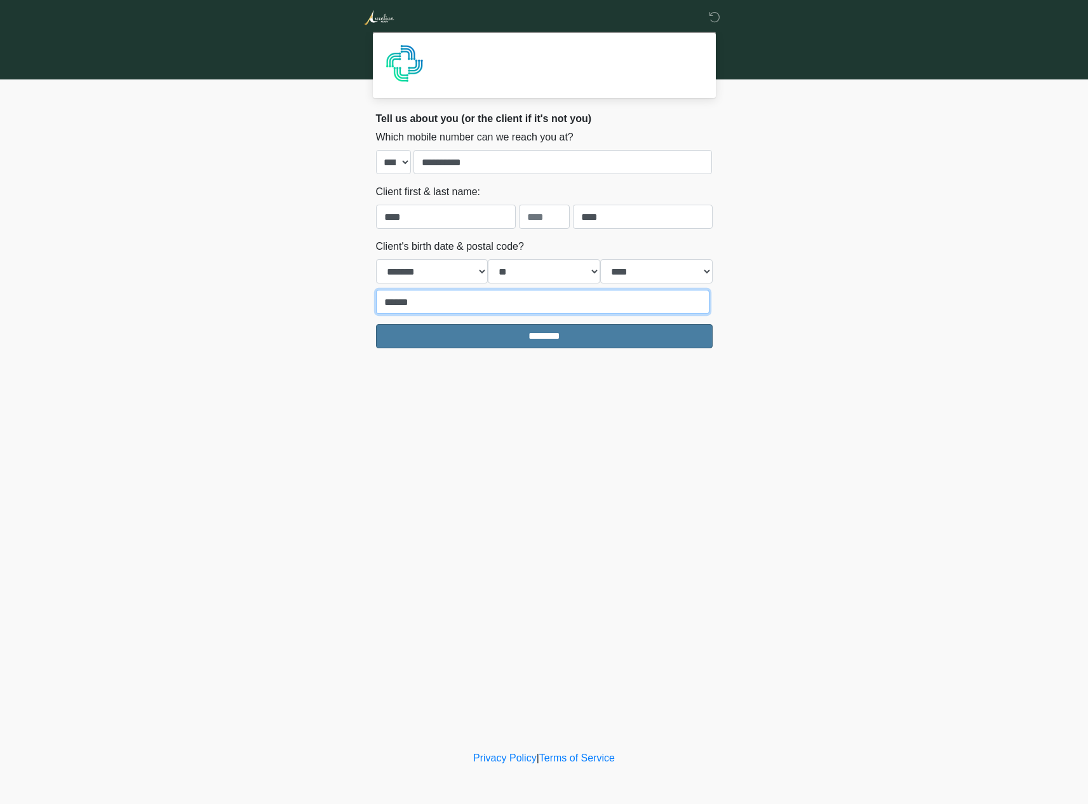 Image resolution: width=1088 pixels, height=804 pixels. Describe the element at coordinates (405, 64) in the screenshot. I see `img: Agent Avatar` at that location.